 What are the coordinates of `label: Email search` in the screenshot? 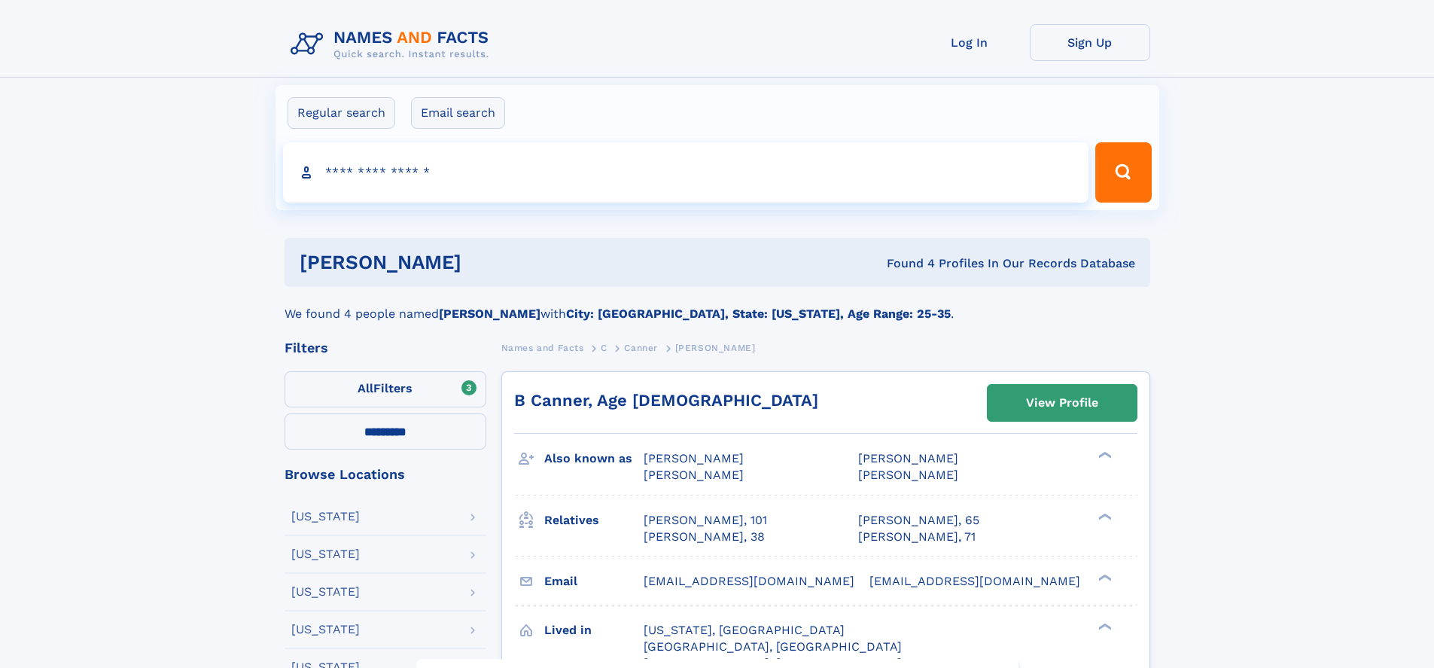 It's located at (458, 113).